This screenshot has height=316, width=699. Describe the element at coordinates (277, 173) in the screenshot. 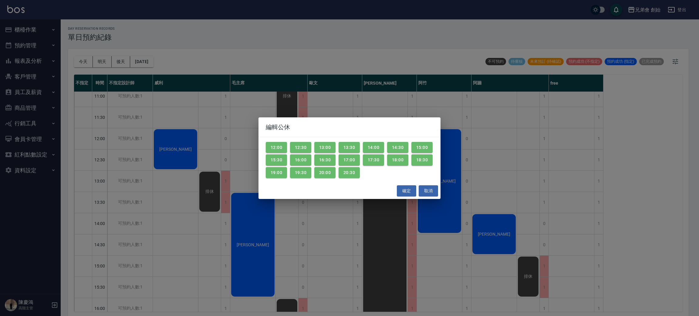

I see `button: 19:00` at that location.